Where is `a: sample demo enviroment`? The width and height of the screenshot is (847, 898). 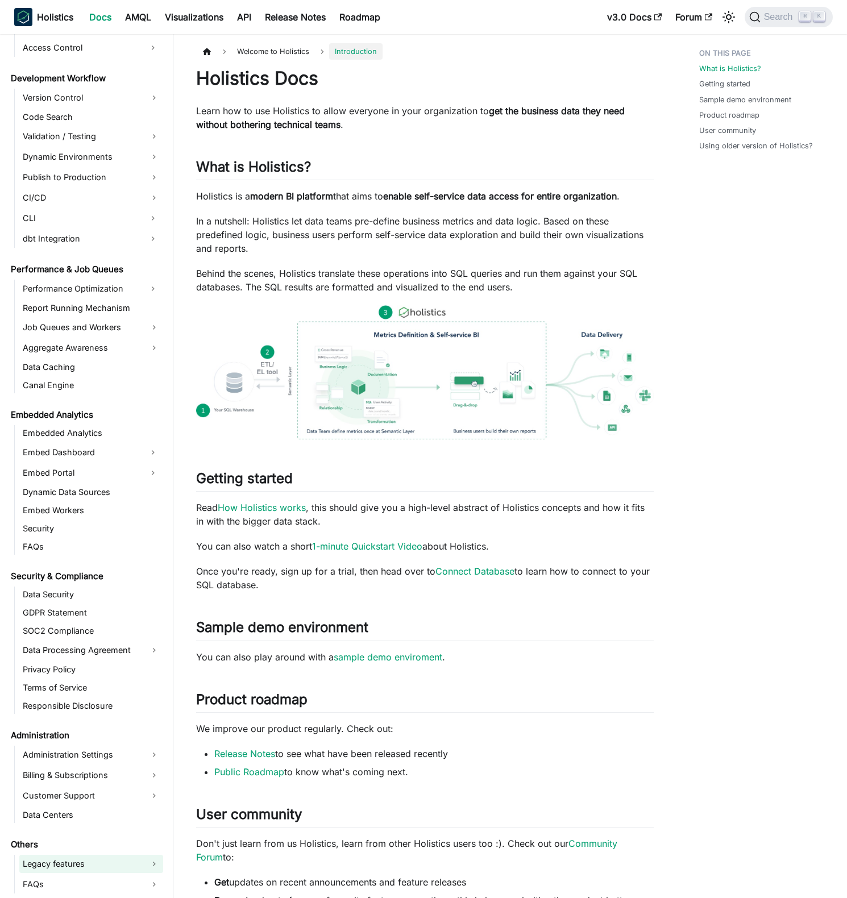
a: sample demo enviroment is located at coordinates (388, 657).